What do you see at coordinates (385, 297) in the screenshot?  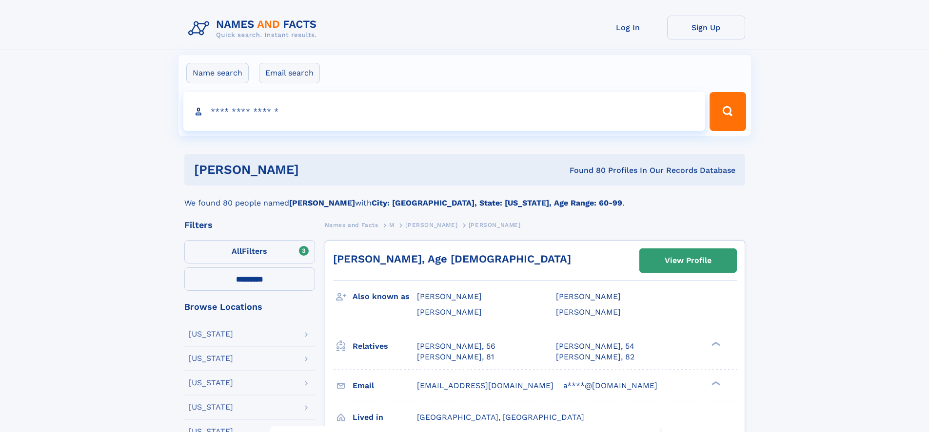 I see `h3: Also known as` at bounding box center [385, 297].